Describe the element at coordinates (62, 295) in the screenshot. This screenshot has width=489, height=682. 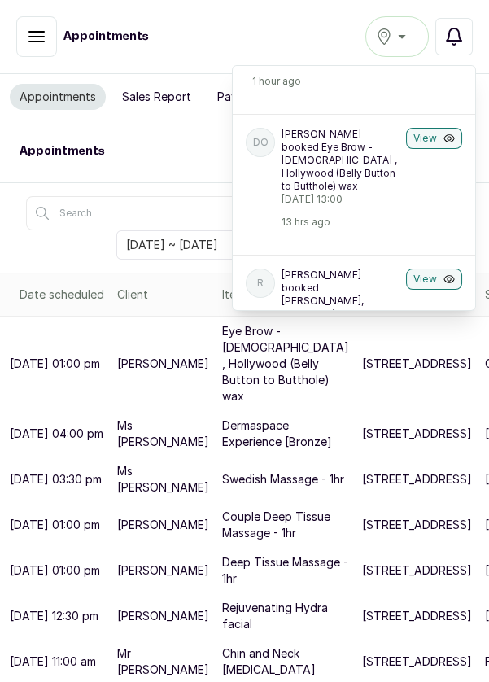
I see `div: Date scheduled` at that location.